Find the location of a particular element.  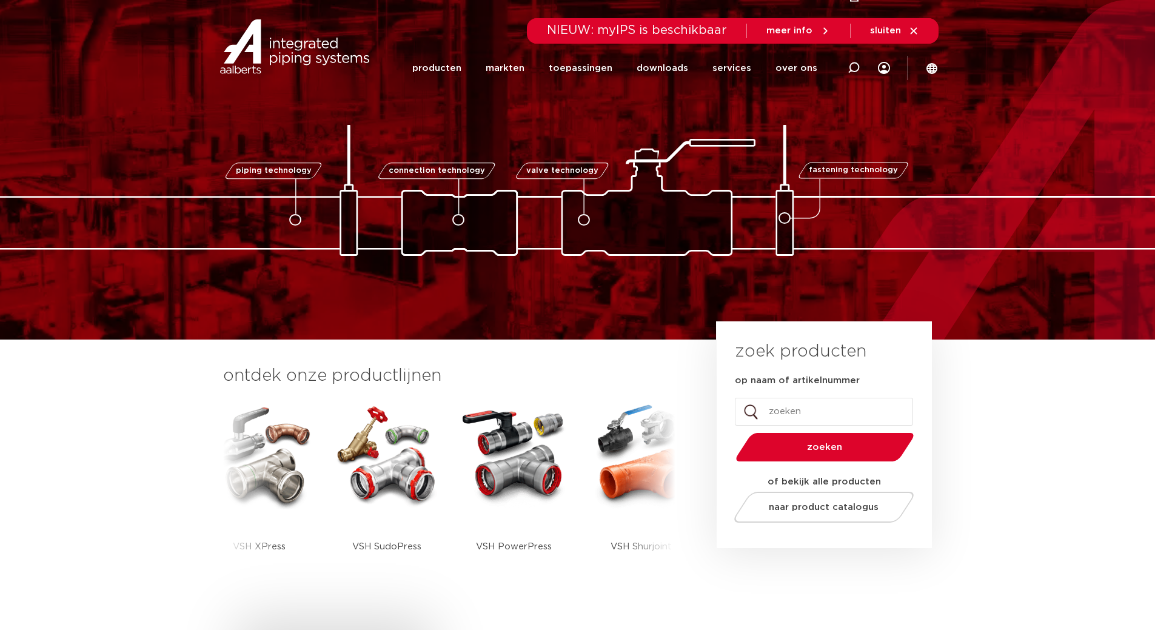

p: VSH XPress is located at coordinates (259, 546).